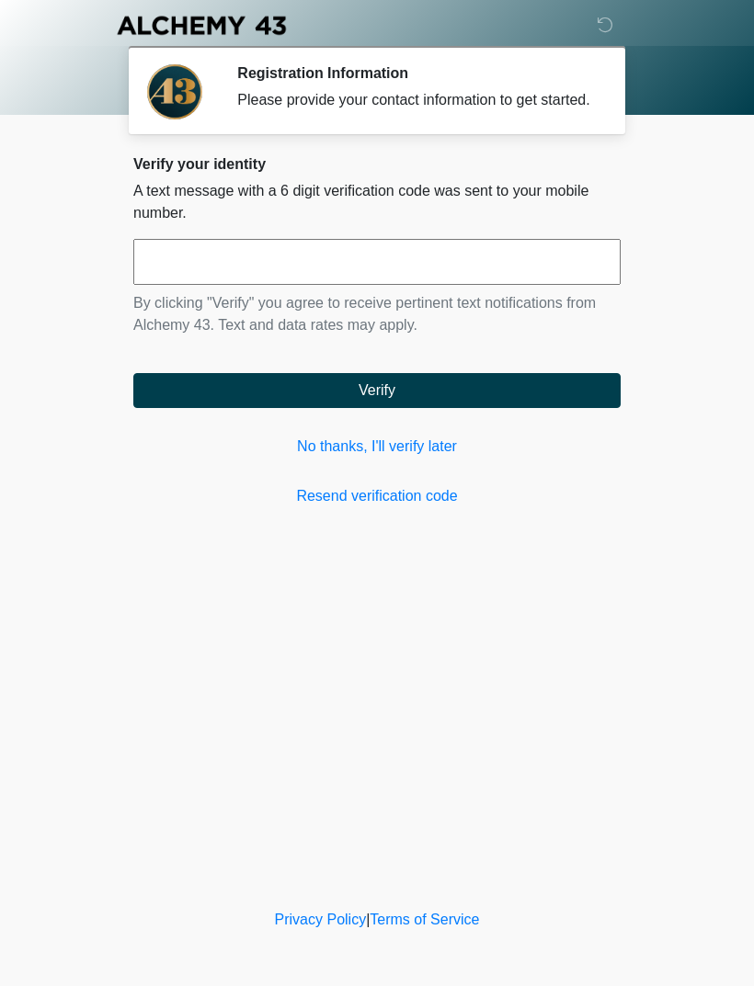 This screenshot has height=986, width=754. What do you see at coordinates (377, 202) in the screenshot?
I see `p: A text message with a 6 digit verification code was sent to your mobile number.` at bounding box center [377, 202].